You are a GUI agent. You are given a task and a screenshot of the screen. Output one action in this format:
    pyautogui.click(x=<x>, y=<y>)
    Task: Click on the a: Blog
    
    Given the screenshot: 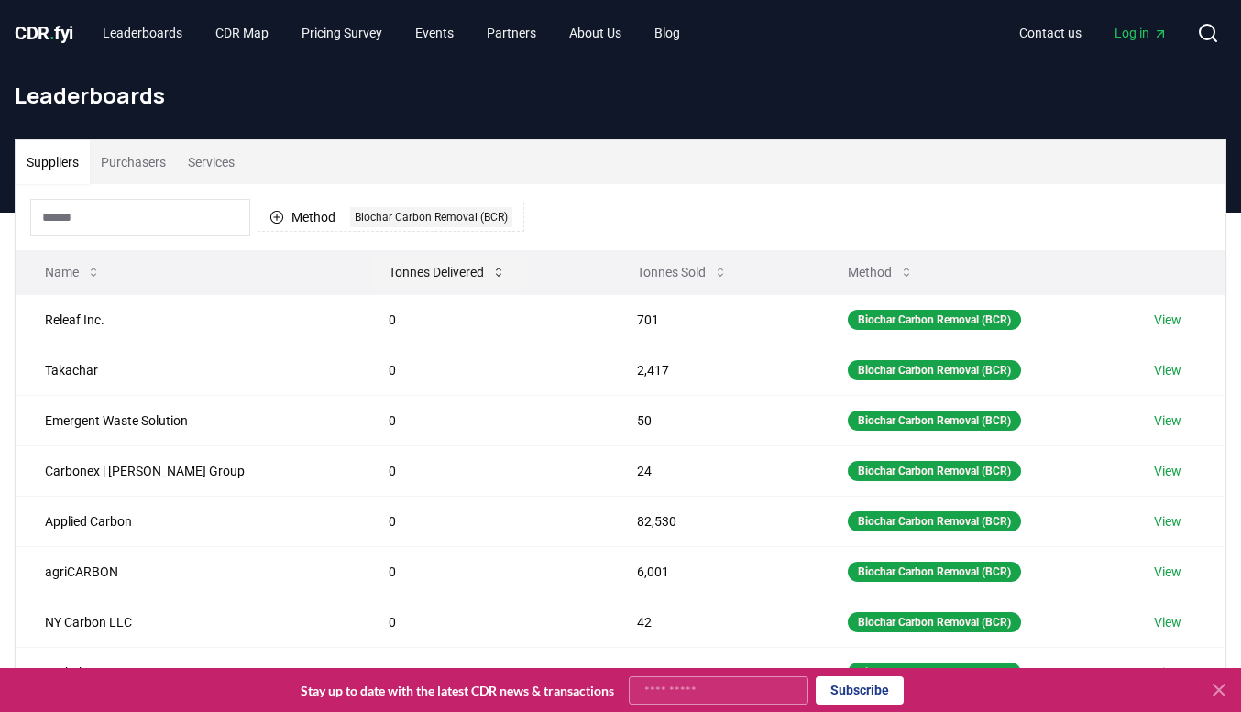 What is the action you would take?
    pyautogui.click(x=667, y=33)
    